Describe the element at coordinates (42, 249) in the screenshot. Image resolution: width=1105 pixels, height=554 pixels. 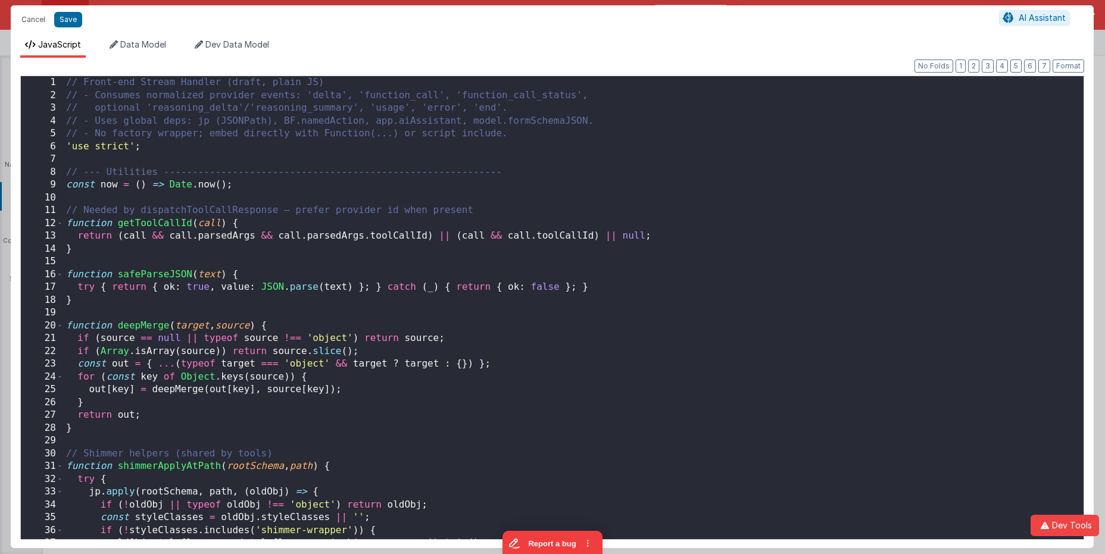
I see `div: 14` at that location.